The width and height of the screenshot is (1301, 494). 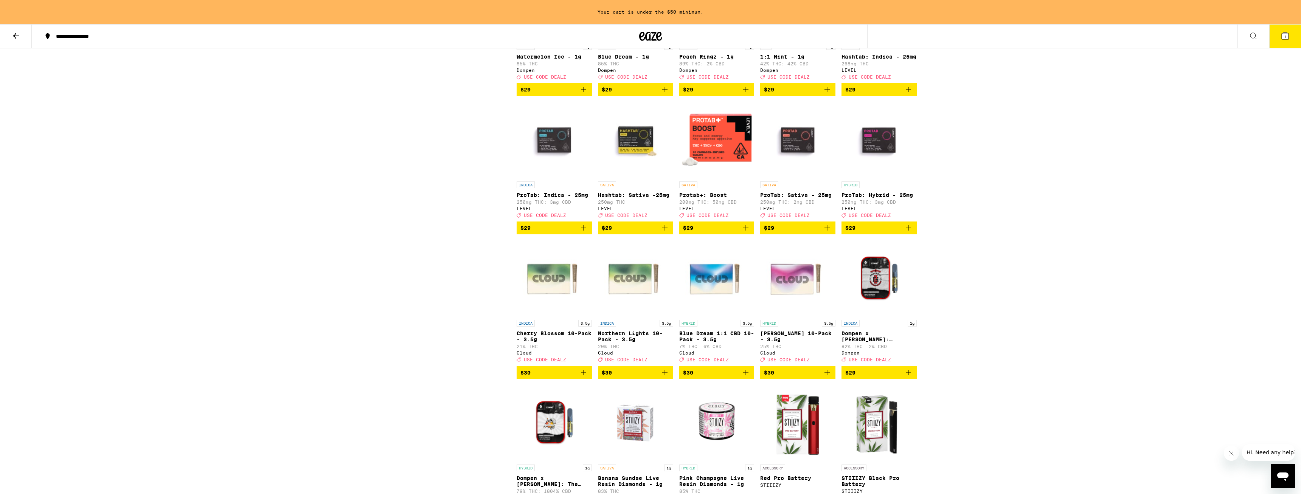 What do you see at coordinates (554, 337) in the screenshot?
I see `p: Cherry Blossom 10-Pack - 3.5g` at bounding box center [554, 337].